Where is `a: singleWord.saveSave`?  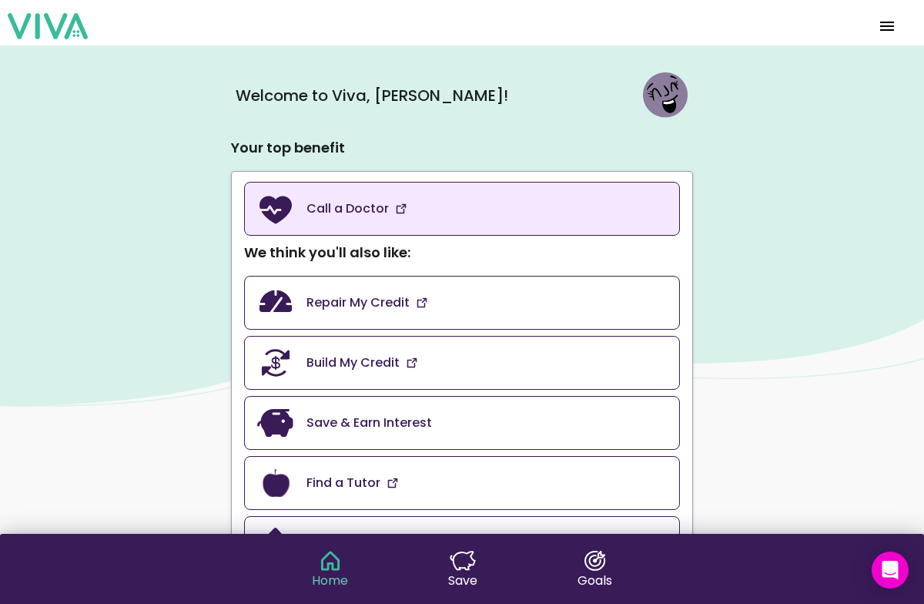 a: singleWord.saveSave is located at coordinates (463, 570).